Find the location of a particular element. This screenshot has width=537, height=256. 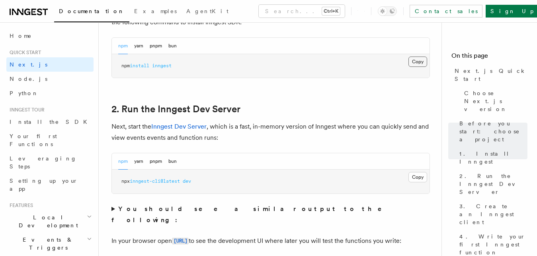

a: Inngest Dev Server is located at coordinates (179, 126).